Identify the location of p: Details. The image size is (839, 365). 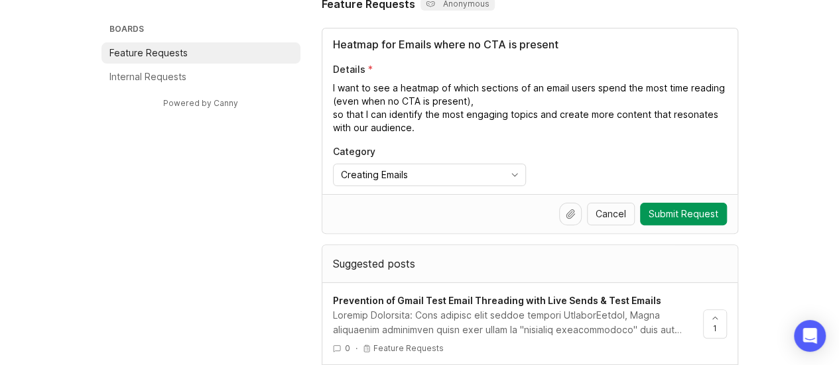
(349, 70).